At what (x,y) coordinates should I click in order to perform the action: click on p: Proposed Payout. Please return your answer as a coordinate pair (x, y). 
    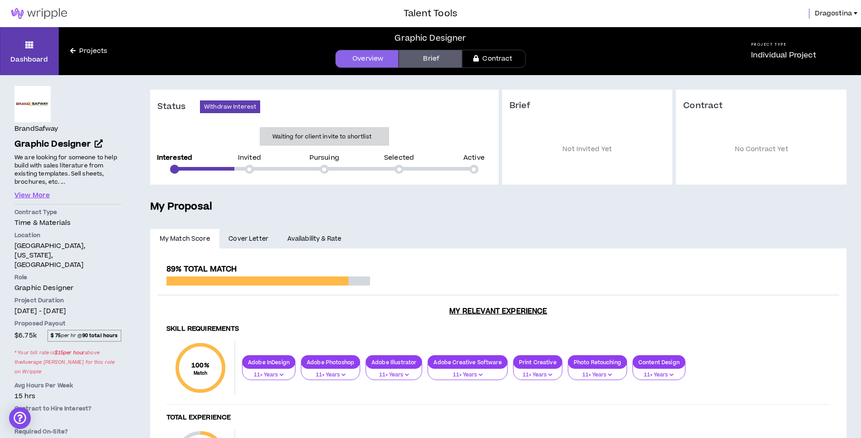
    Looking at the image, I should click on (68, 323).